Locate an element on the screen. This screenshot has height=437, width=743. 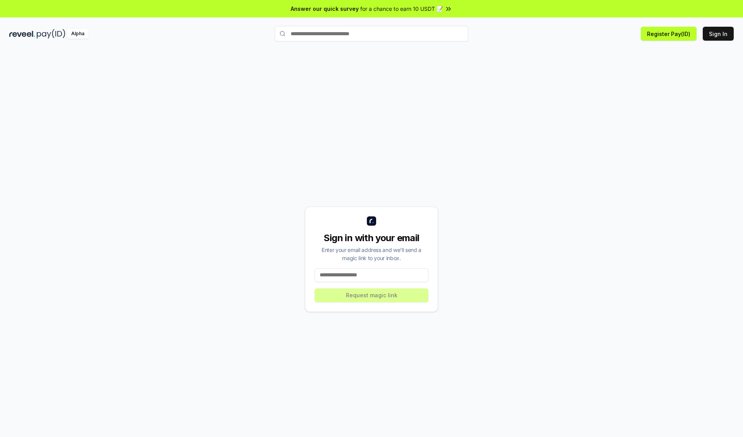
img: reveel_dark is located at coordinates (22, 34).